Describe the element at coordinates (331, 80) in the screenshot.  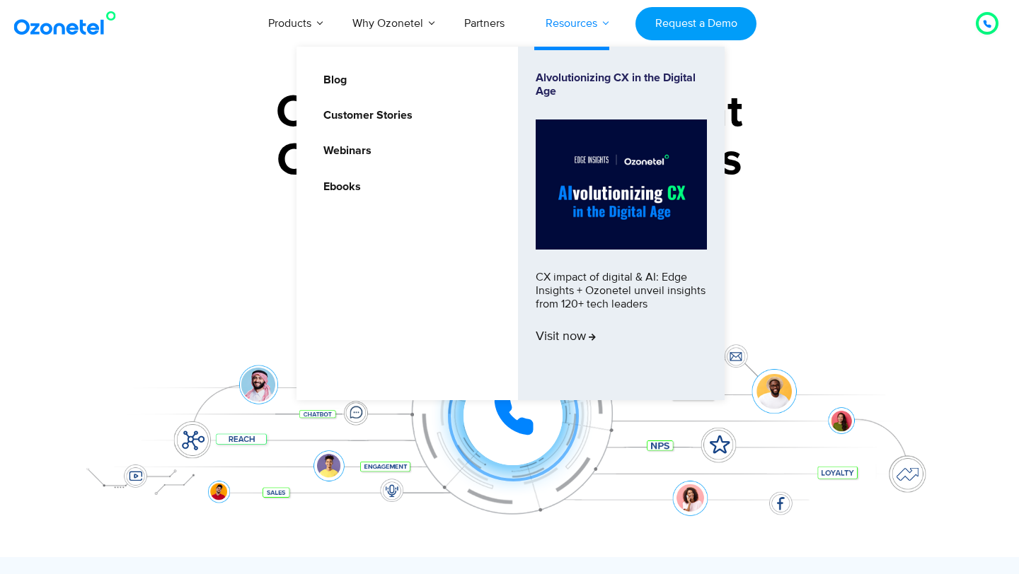
I see `a: Blog` at that location.